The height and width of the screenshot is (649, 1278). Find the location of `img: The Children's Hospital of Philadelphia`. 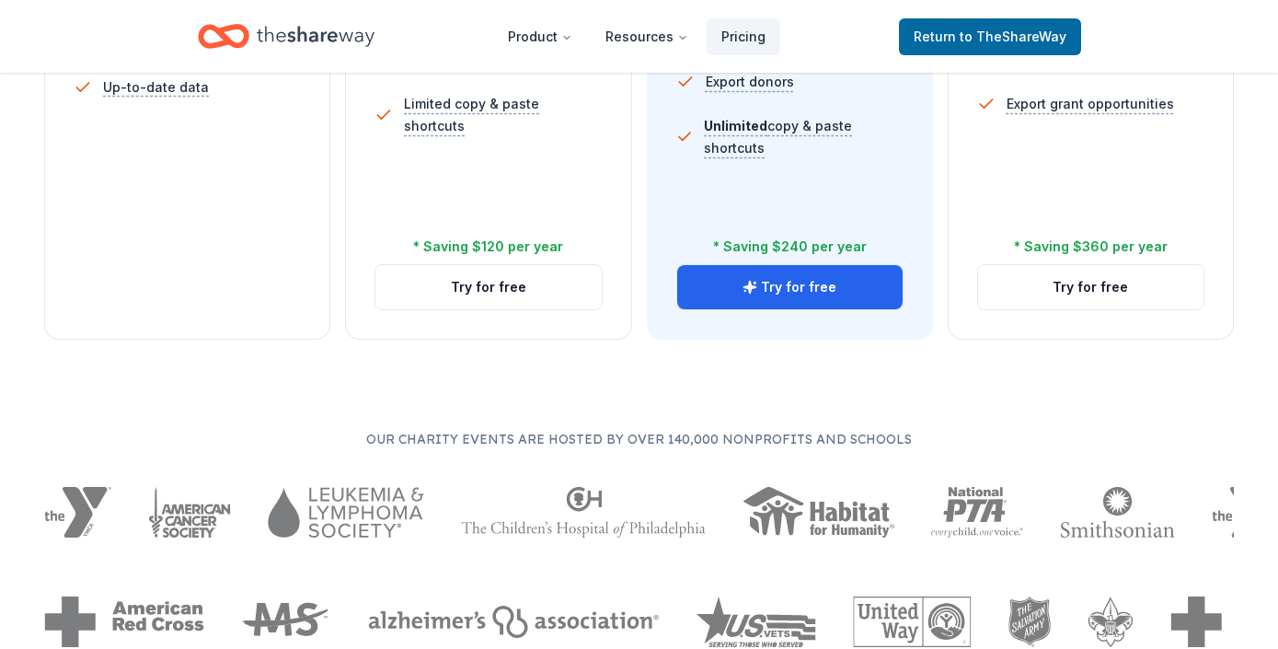

img: The Children's Hospital of Philadelphia is located at coordinates (583, 512).